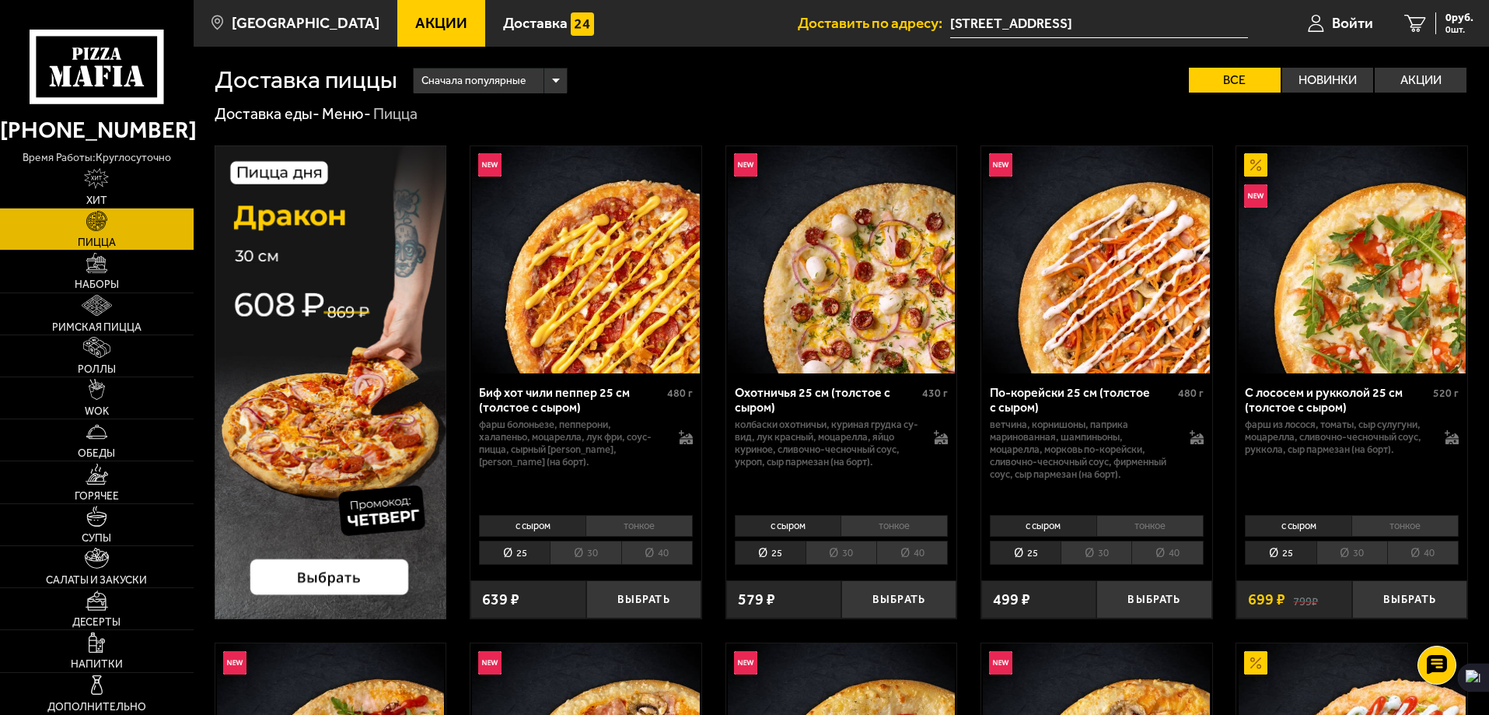 The width and height of the screenshot is (1489, 715). Describe the element at coordinates (841, 260) in the screenshot. I see `img: Охотничья 25 см (толстое с сыром)` at that location.